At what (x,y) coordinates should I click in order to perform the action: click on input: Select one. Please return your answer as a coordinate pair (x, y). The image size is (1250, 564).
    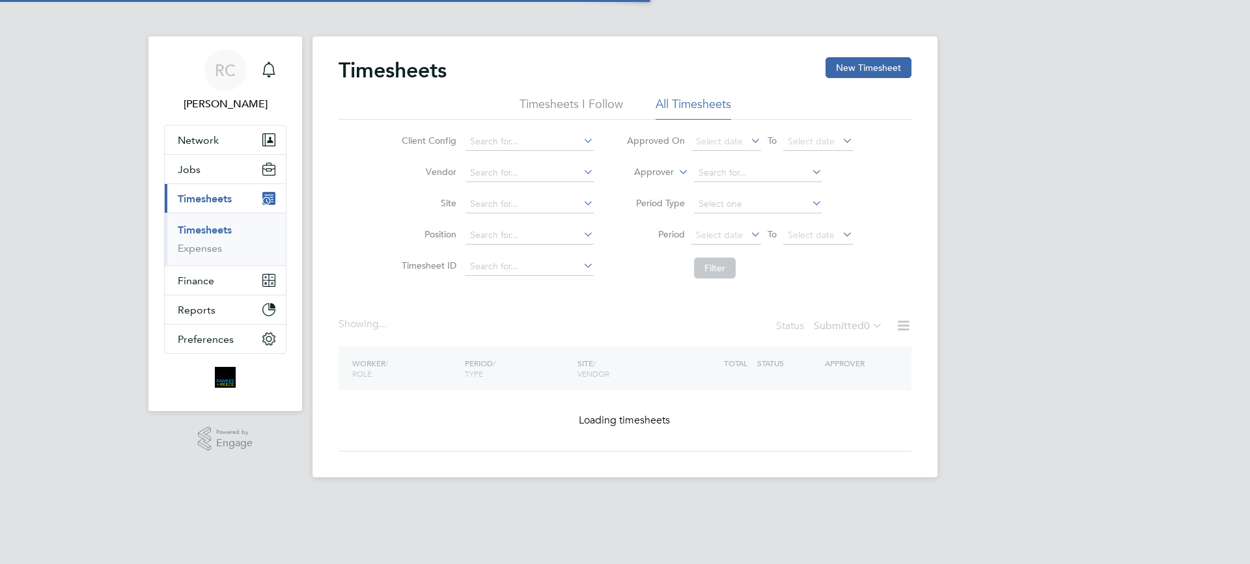
    Looking at the image, I should click on (758, 204).